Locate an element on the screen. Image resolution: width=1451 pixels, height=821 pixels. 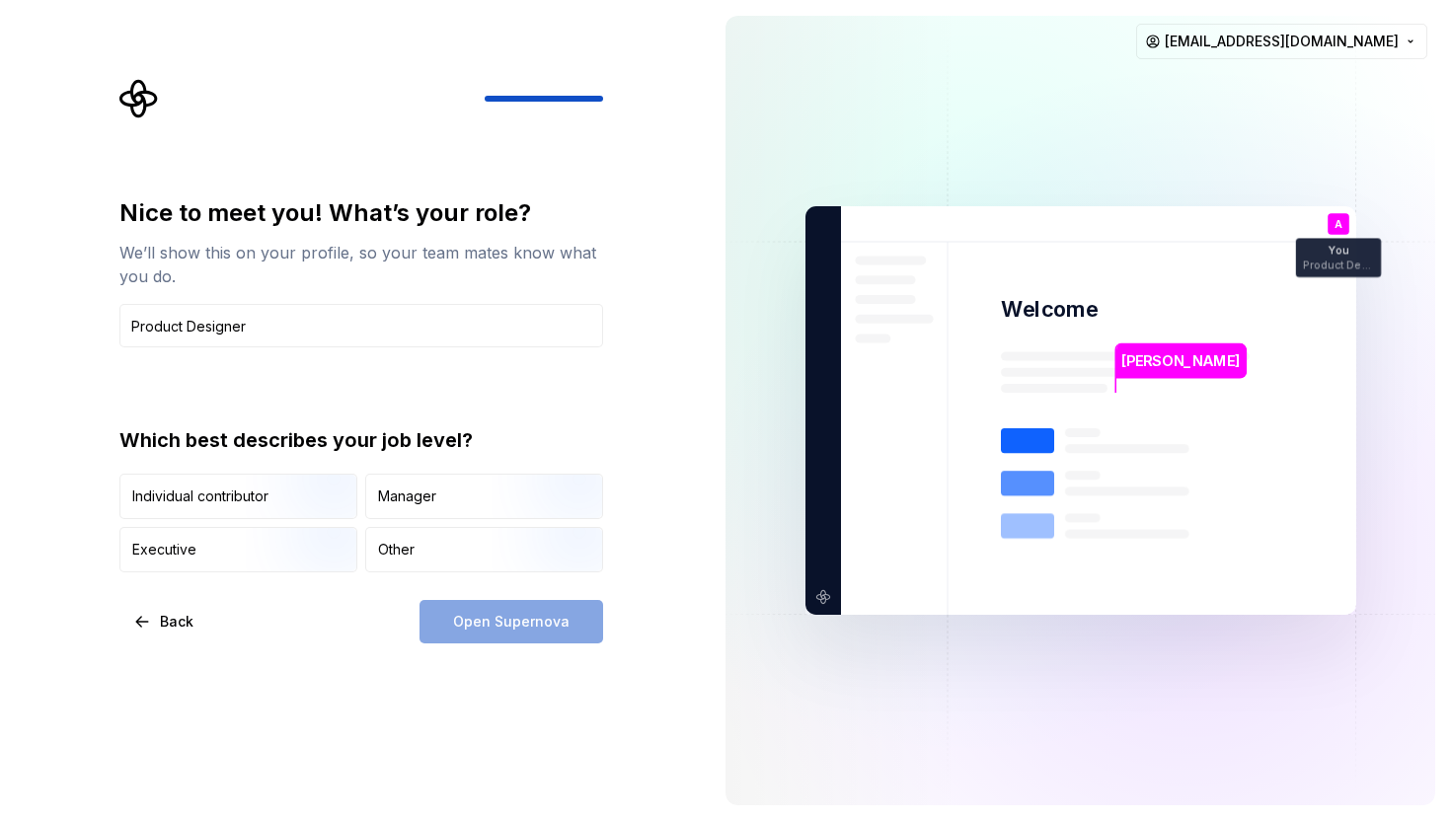
div: Other is located at coordinates (396, 550).